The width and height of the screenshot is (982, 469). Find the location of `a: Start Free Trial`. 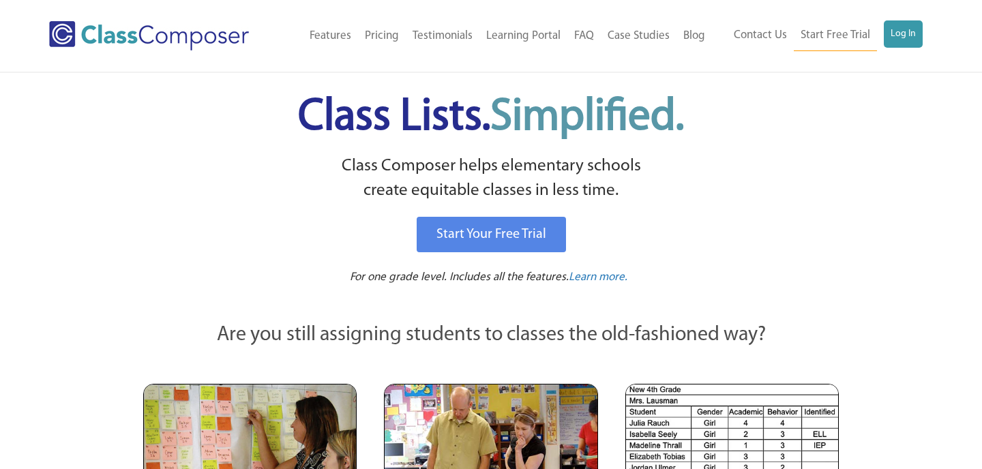

a: Start Free Trial is located at coordinates (836, 35).